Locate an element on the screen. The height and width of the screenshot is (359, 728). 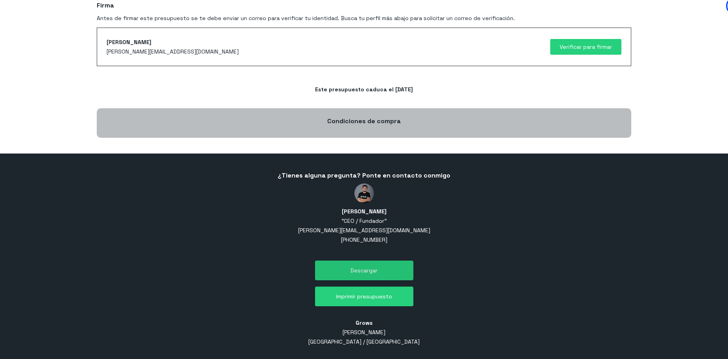
img: Sender avatar is located at coordinates (364, 193).